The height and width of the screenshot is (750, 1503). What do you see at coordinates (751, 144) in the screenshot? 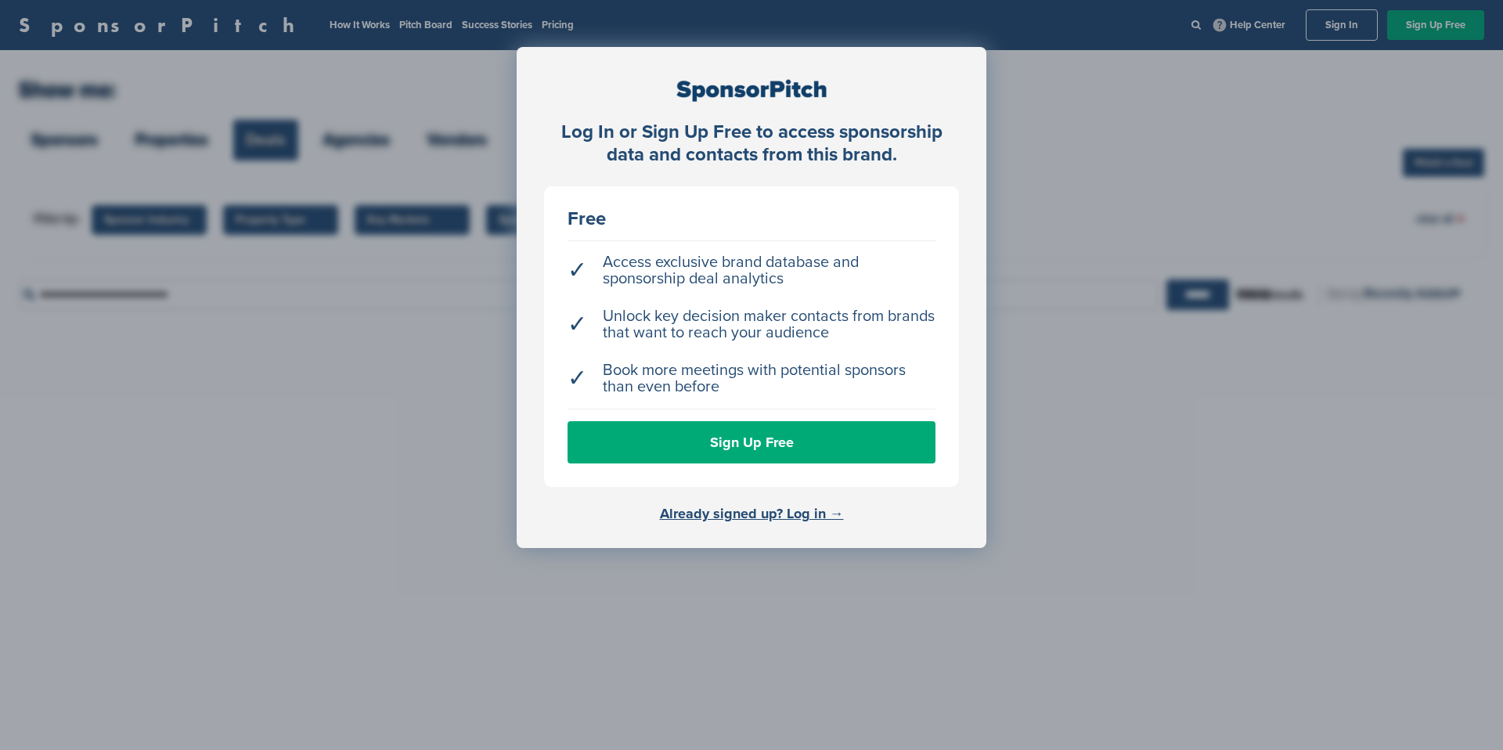
I see `div: Log In or Sign Up Free to access sponsorship data and contacts from this brand.` at bounding box center [751, 144].